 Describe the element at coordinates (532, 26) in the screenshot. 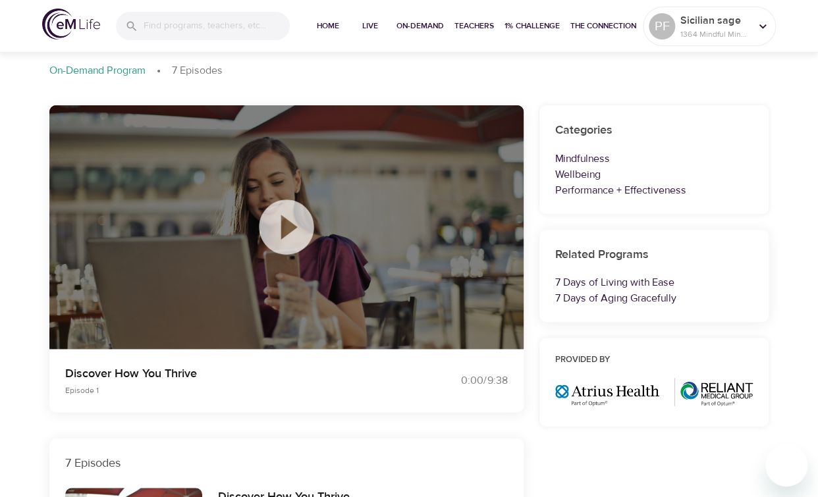

I see `span: 1% Challenge` at that location.